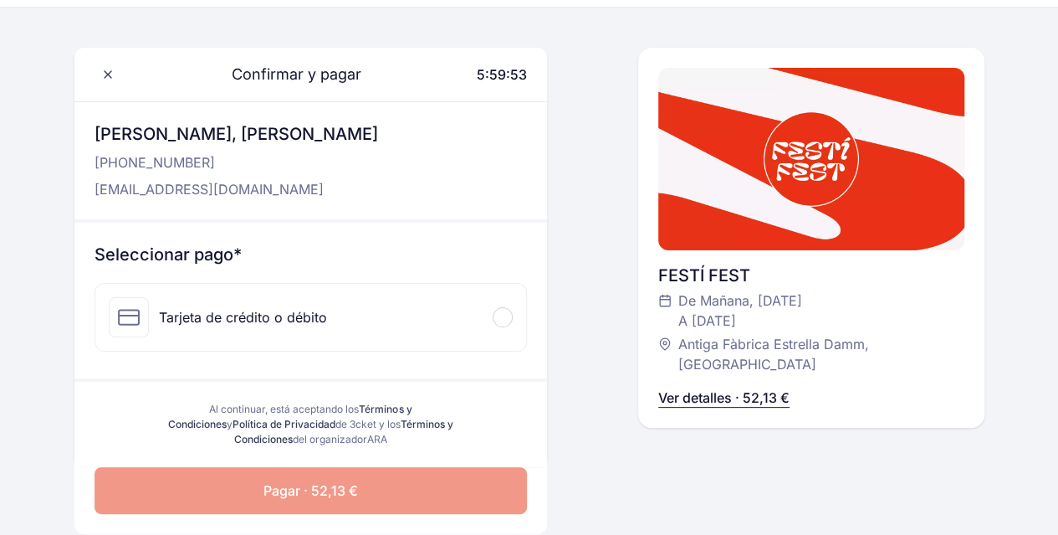  What do you see at coordinates (243, 317) in the screenshot?
I see `div: Tarjeta de crédito o débito` at bounding box center [243, 317].